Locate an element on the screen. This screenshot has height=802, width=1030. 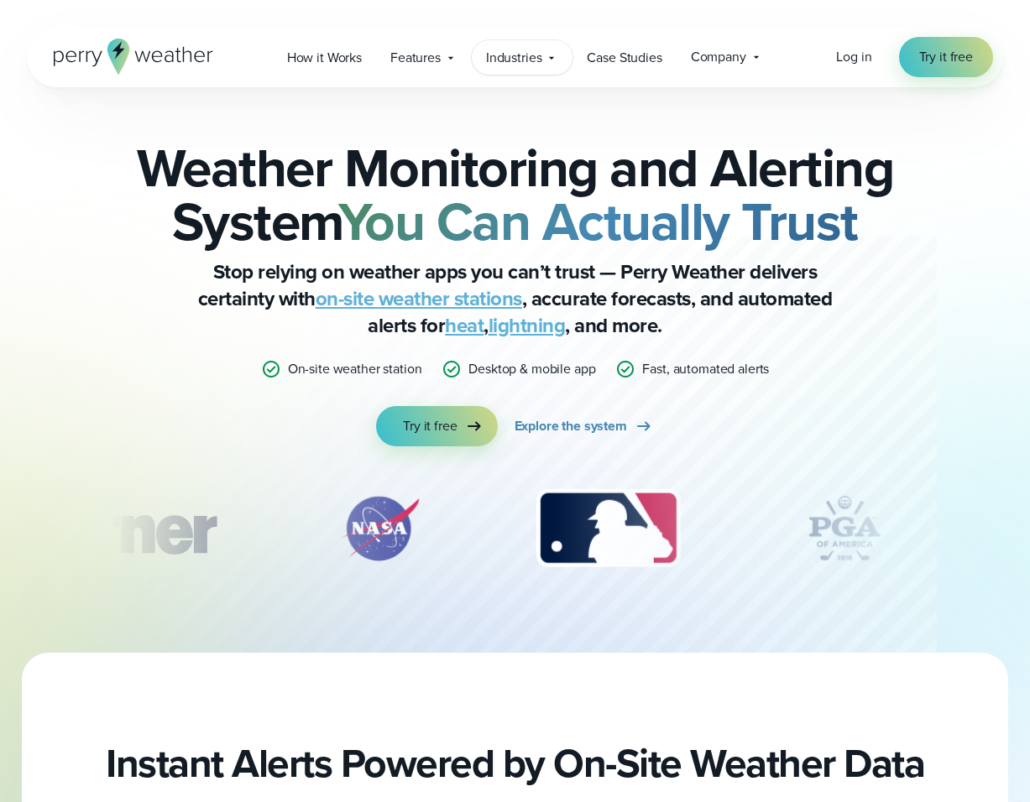
span: Industries is located at coordinates (514, 58).